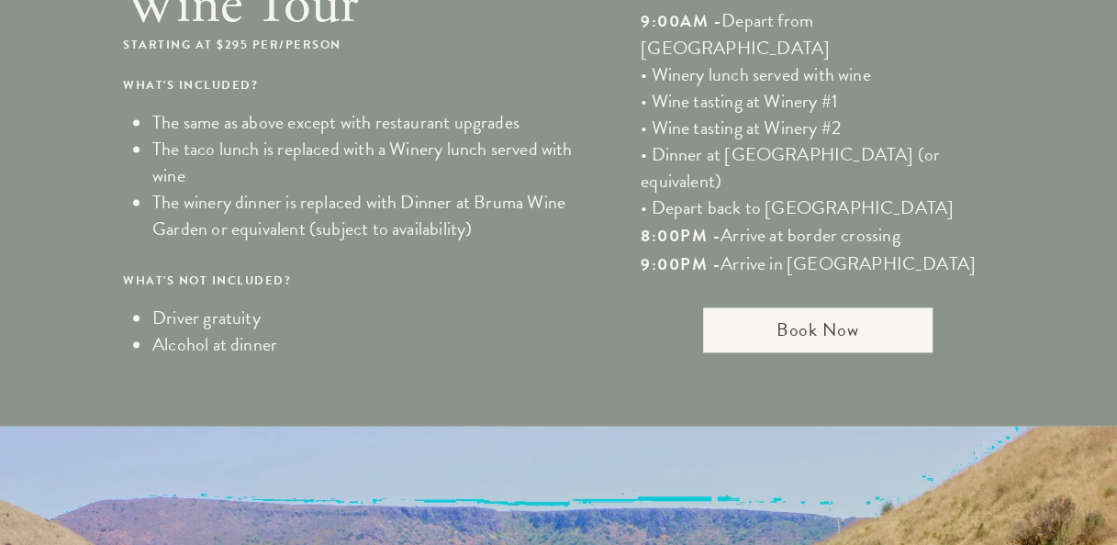 Image resolution: width=1117 pixels, height=545 pixels. What do you see at coordinates (367, 122) in the screenshot?
I see `li: The same as above except with restaurant upgrades` at bounding box center [367, 122].